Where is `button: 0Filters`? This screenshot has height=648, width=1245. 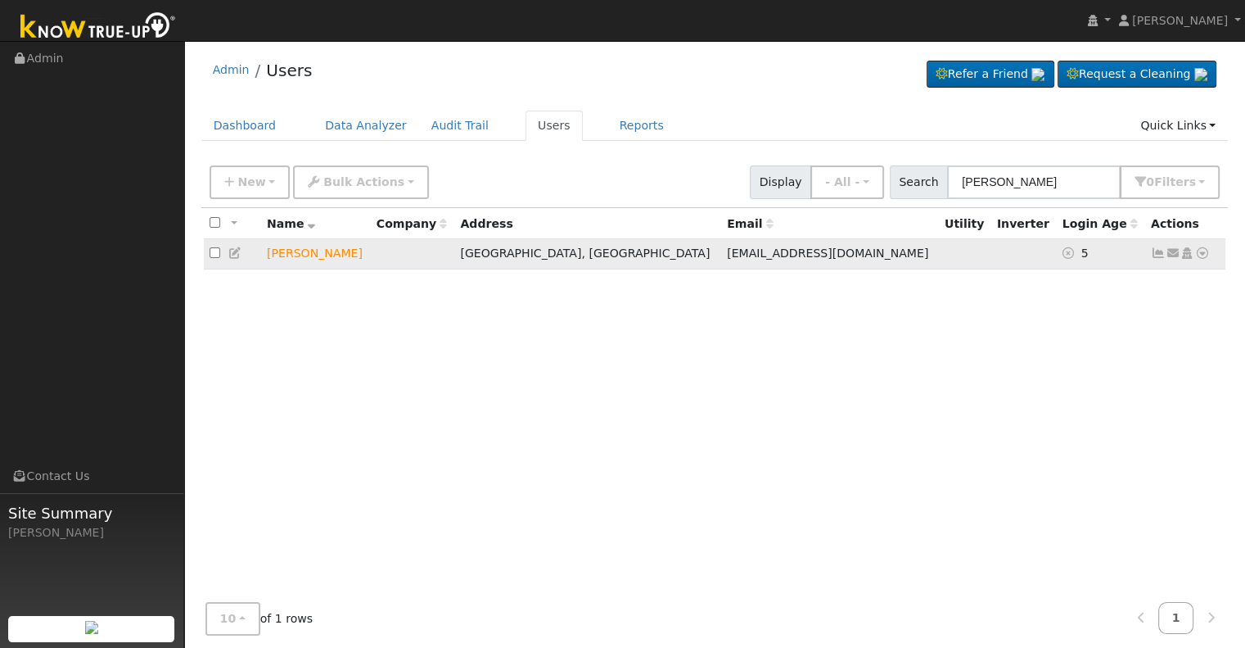 button: 0Filters is located at coordinates (1170, 182).